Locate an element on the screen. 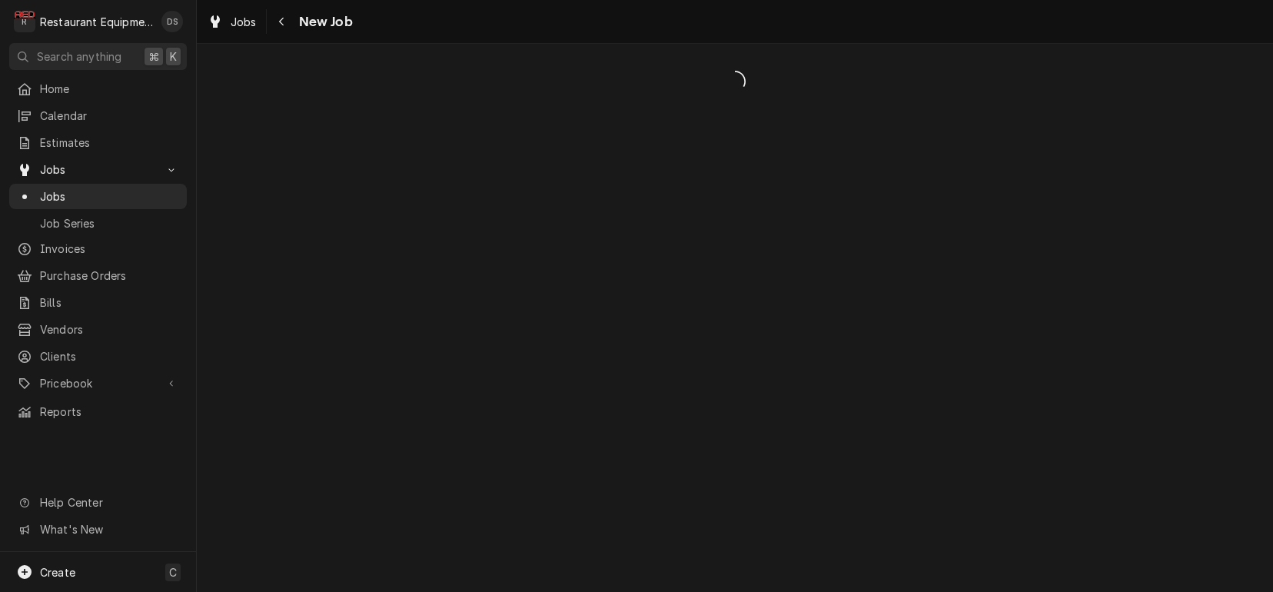  div: DS is located at coordinates (172, 22).